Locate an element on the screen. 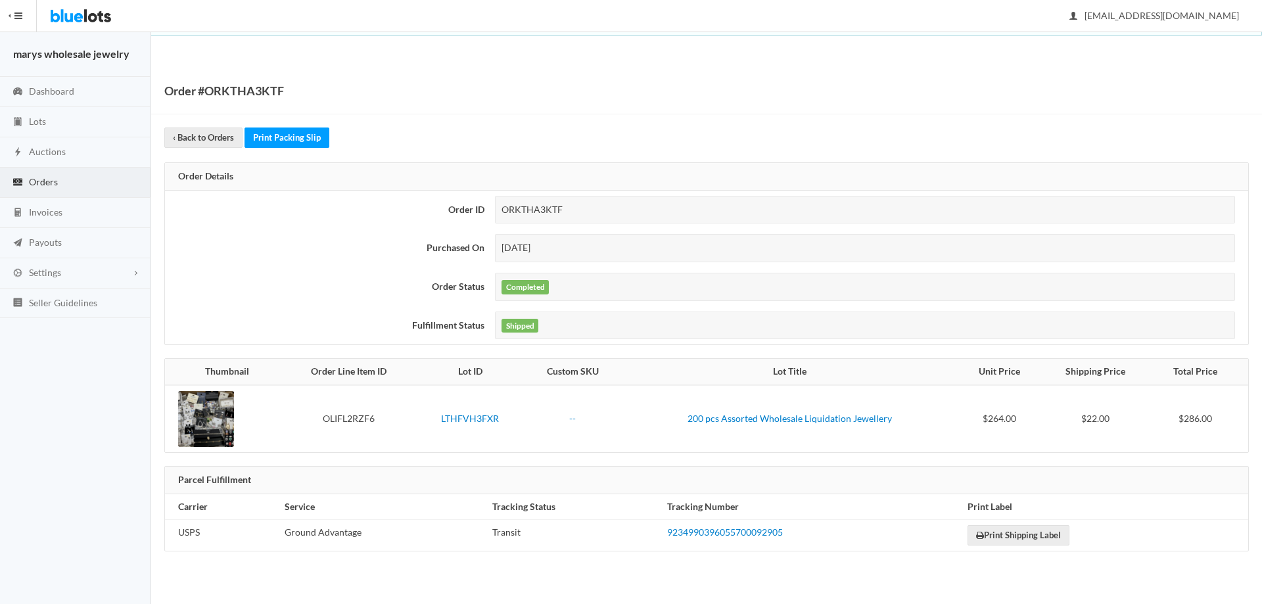 The height and width of the screenshot is (604, 1262). span: Lots is located at coordinates (37, 121).